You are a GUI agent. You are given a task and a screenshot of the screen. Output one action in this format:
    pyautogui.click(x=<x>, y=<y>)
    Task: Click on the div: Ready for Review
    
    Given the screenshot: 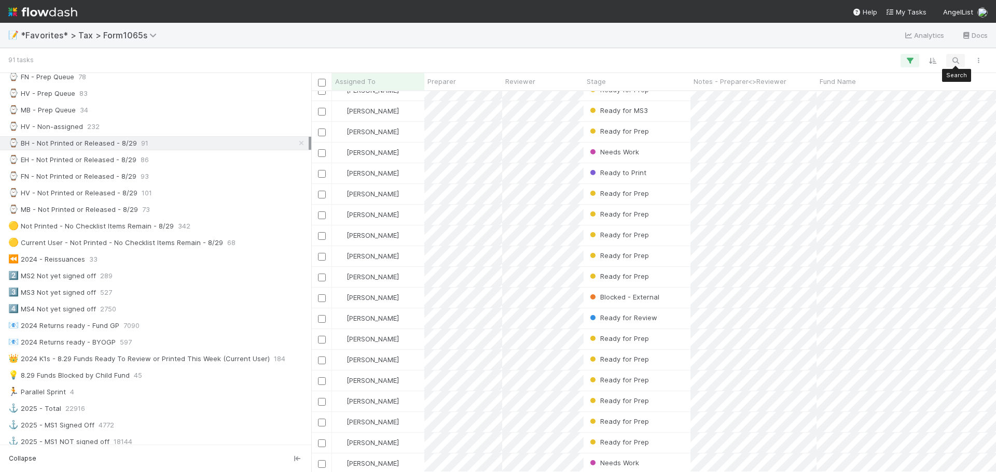 What is the action you would take?
    pyautogui.click(x=622, y=318)
    